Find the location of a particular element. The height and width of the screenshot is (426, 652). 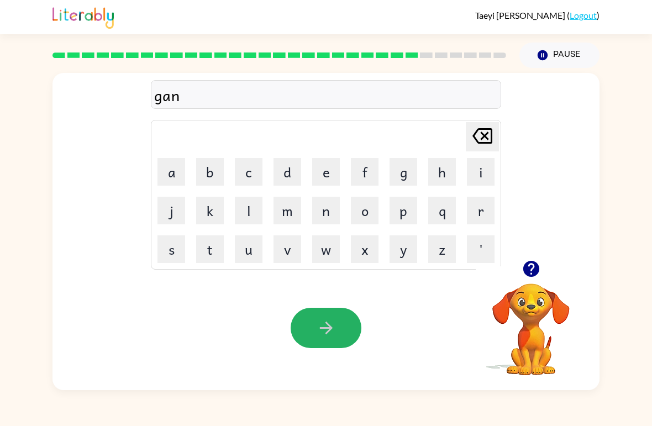

button: t is located at coordinates (210, 249).